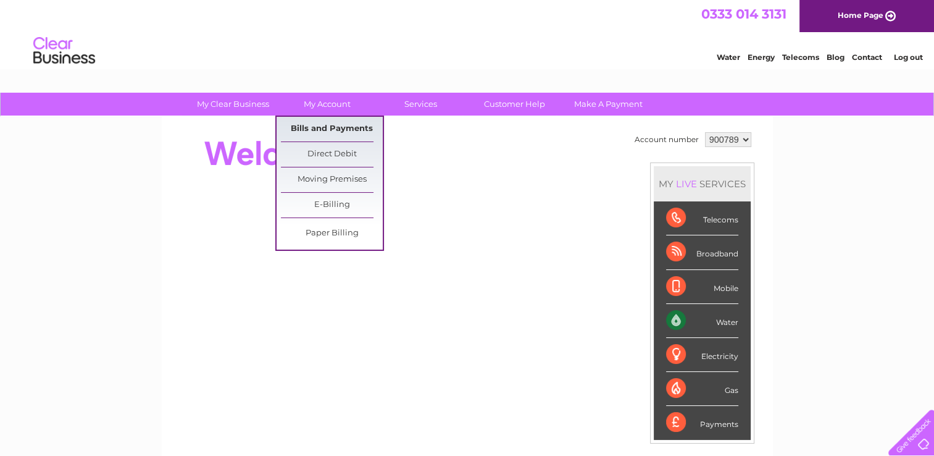 This screenshot has height=456, width=934. What do you see at coordinates (667, 140) in the screenshot?
I see `td: Account number` at bounding box center [667, 140].